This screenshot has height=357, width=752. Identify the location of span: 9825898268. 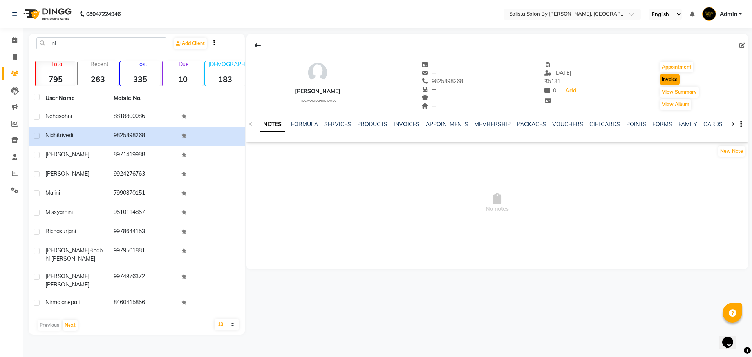
(443, 81).